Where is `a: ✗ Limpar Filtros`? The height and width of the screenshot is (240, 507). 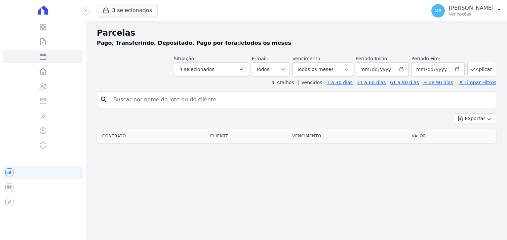
a: ✗ Limpar Filtros is located at coordinates (476, 82).